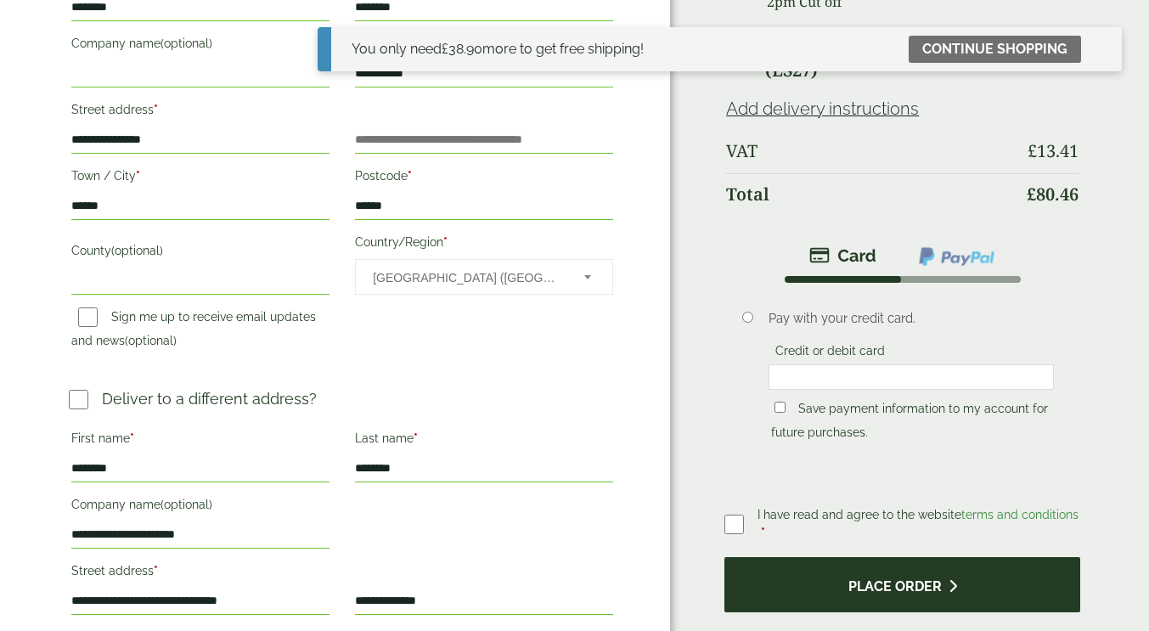 This screenshot has height=631, width=1149. I want to click on label: First name, so click(200, 441).